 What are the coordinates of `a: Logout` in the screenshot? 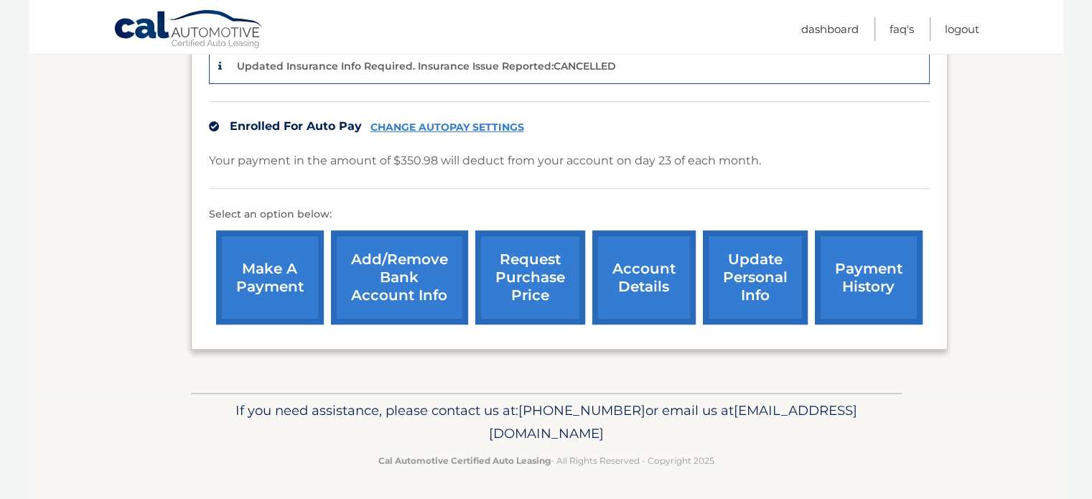 It's located at (962, 29).